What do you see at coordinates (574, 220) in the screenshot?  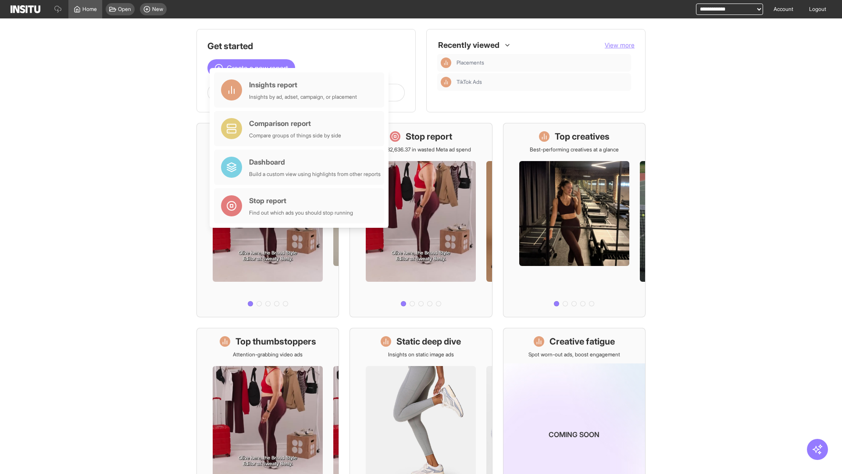 I see `a: Top creativesBest-performing creatives at a glance` at bounding box center [574, 220].